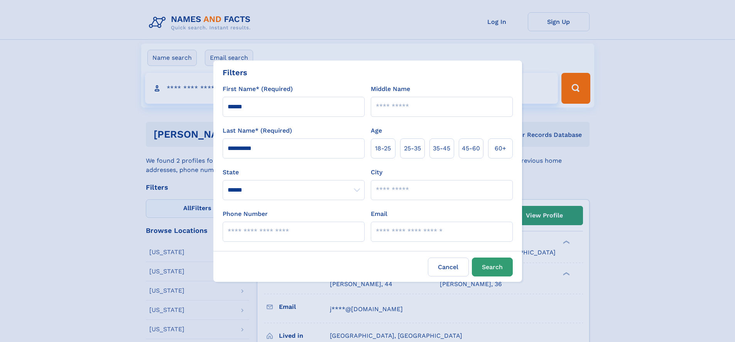 This screenshot has width=735, height=342. What do you see at coordinates (235, 73) in the screenshot?
I see `div: Filters` at bounding box center [235, 73].